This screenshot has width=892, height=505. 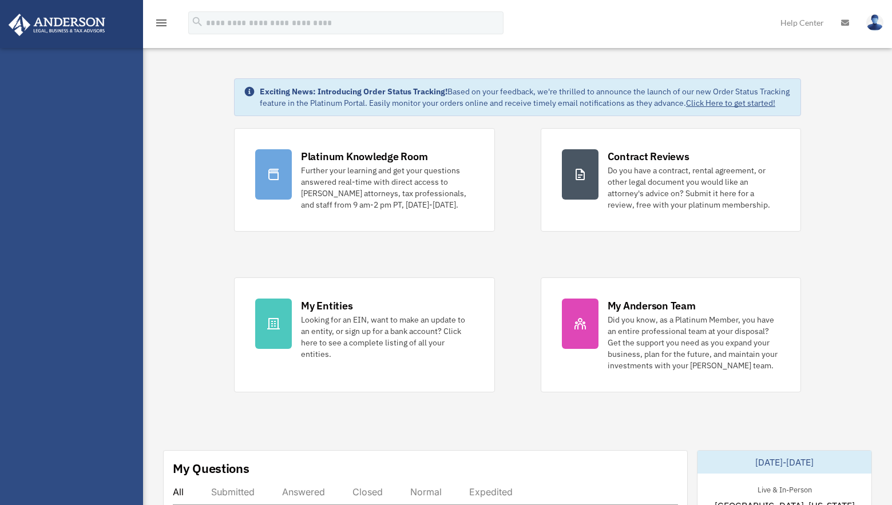 I want to click on a: My Entities Looking for an EIN, want to make an update to an entity, or sign up for a bank accoun..., so click(x=364, y=335).